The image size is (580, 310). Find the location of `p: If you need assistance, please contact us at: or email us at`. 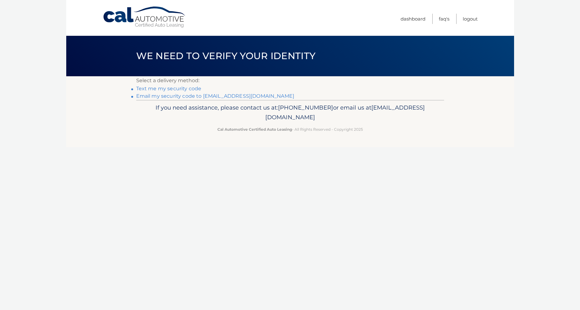

p: If you need assistance, please contact us at: or email us at is located at coordinates (290, 113).